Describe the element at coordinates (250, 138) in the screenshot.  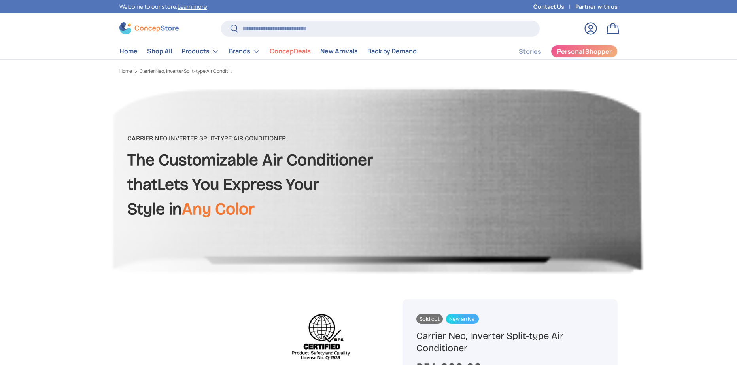
I see `p: Carrier Neo Inverter Split-type Air Conditioner` at that location.